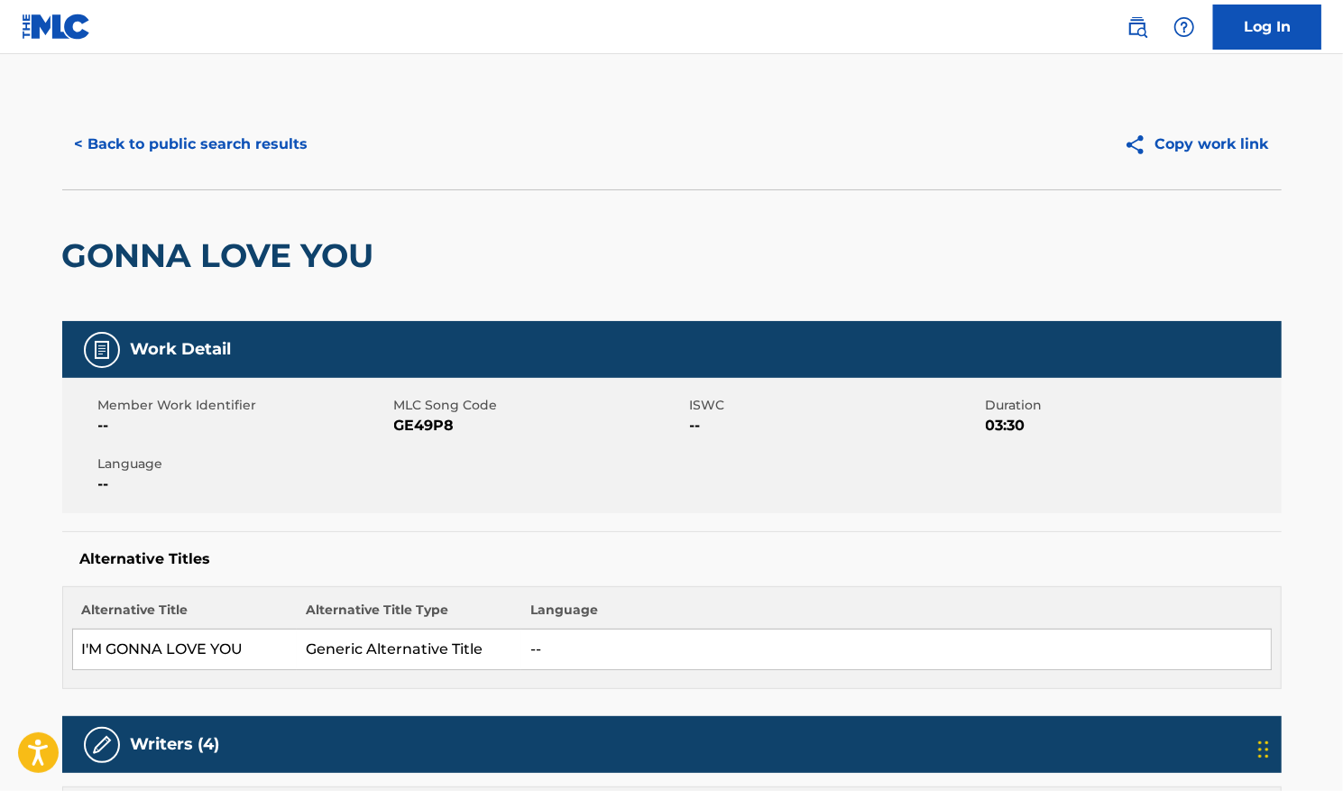 The height and width of the screenshot is (791, 1343). I want to click on span: ISWC, so click(835, 405).